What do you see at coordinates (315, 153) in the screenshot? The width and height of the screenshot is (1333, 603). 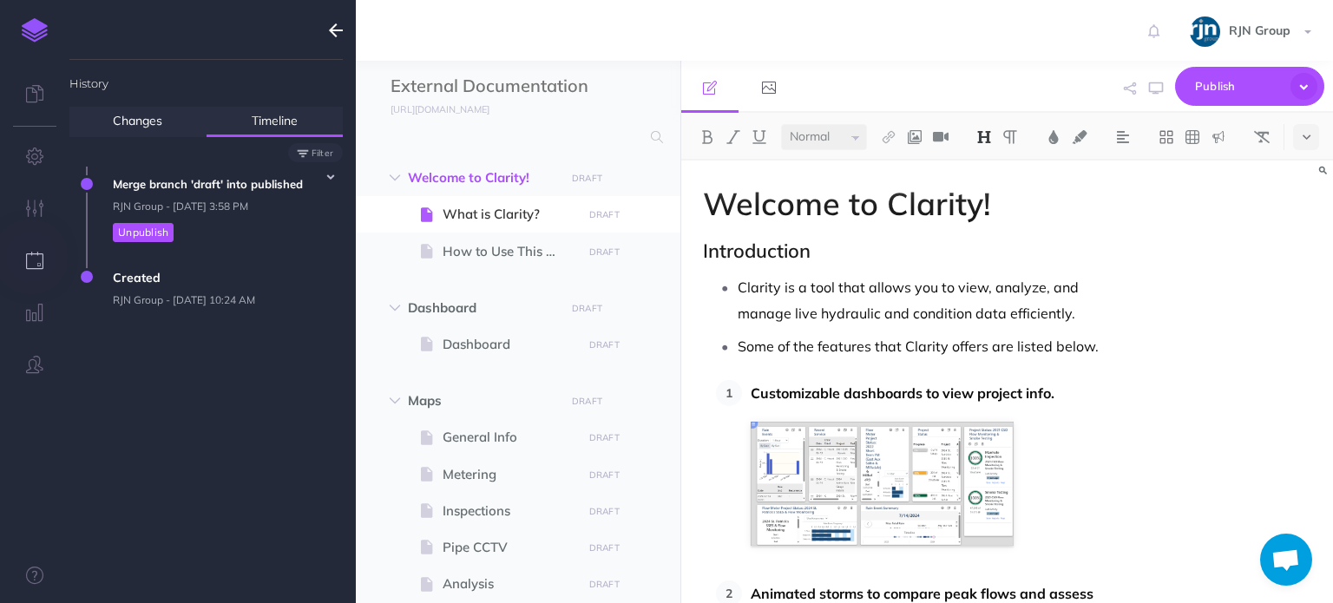 I see `button: Filter` at bounding box center [315, 153].